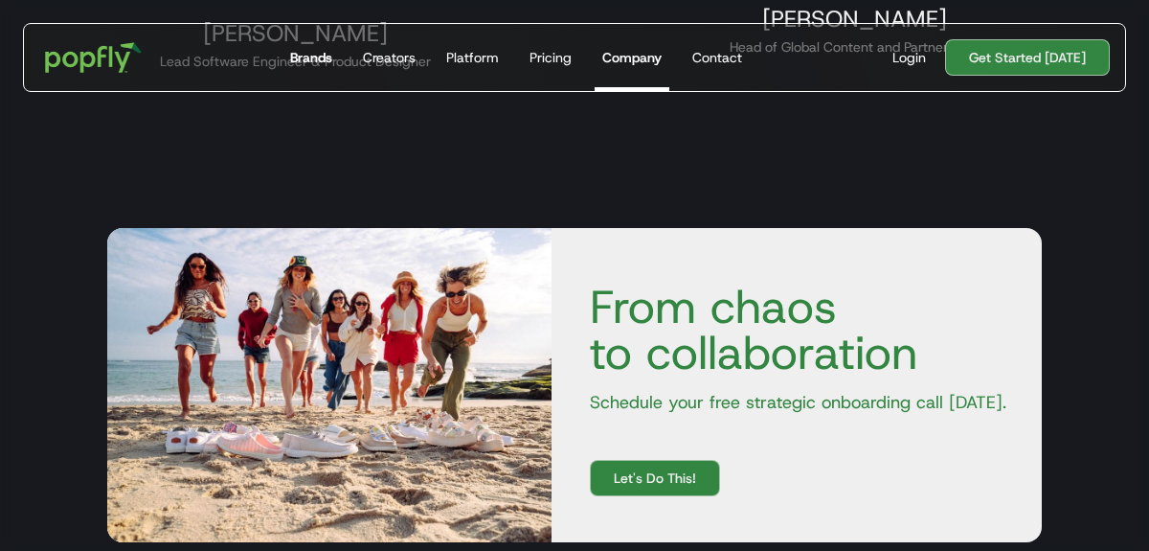 The width and height of the screenshot is (1149, 551). What do you see at coordinates (311, 57) in the screenshot?
I see `div: Brands` at bounding box center [311, 57].